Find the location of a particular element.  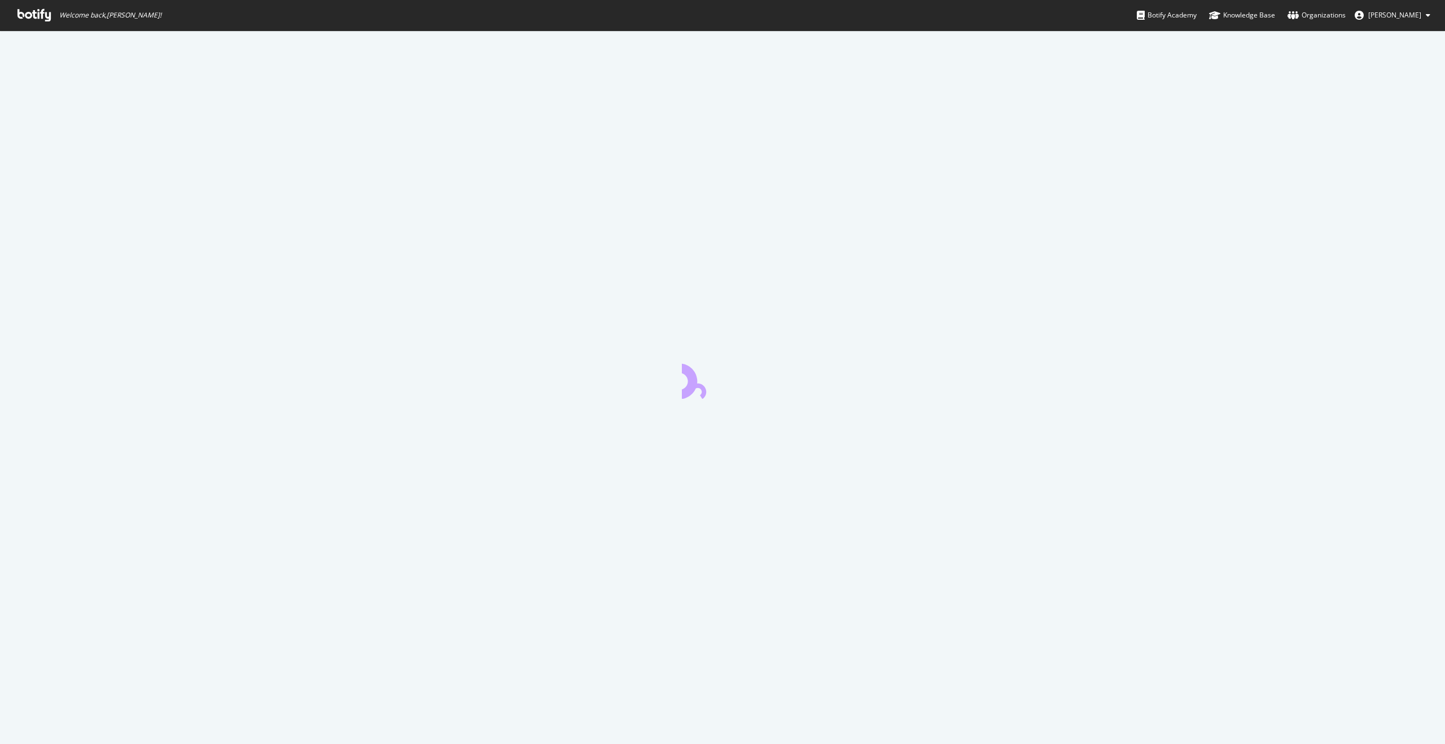

div: animation is located at coordinates (722, 379).